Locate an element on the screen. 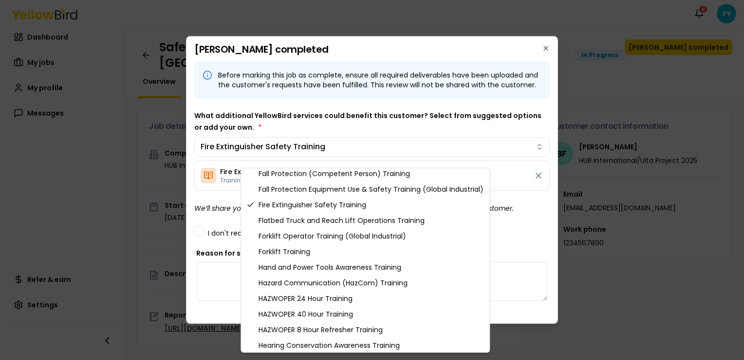 The image size is (744, 360). div: Hazard Communication (HazCom) Training is located at coordinates (365, 283).